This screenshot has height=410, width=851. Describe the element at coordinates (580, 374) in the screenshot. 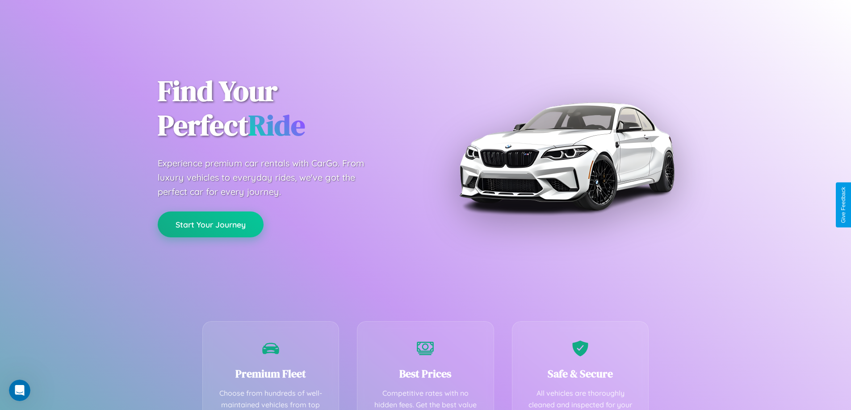

I see `h3: Safe & Secure` at that location.